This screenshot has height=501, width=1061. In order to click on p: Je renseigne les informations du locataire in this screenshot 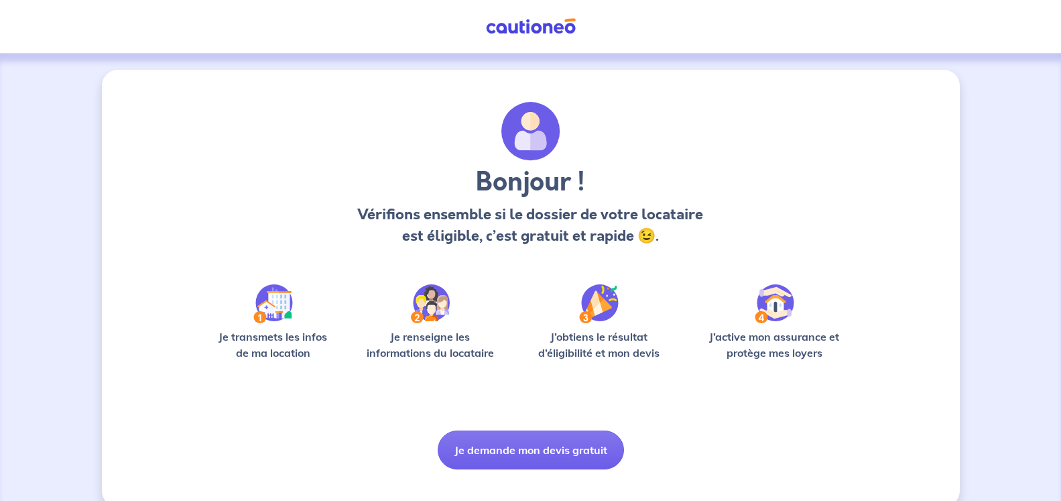, I will do `click(430, 345)`.